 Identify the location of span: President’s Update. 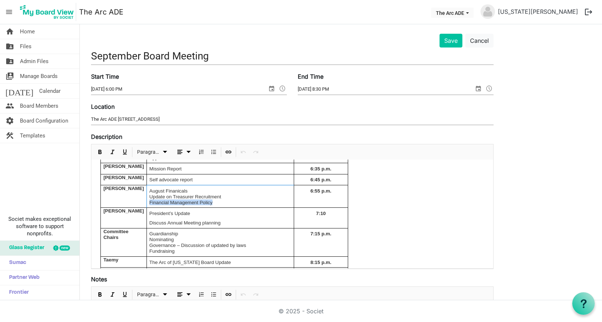
(170, 213).